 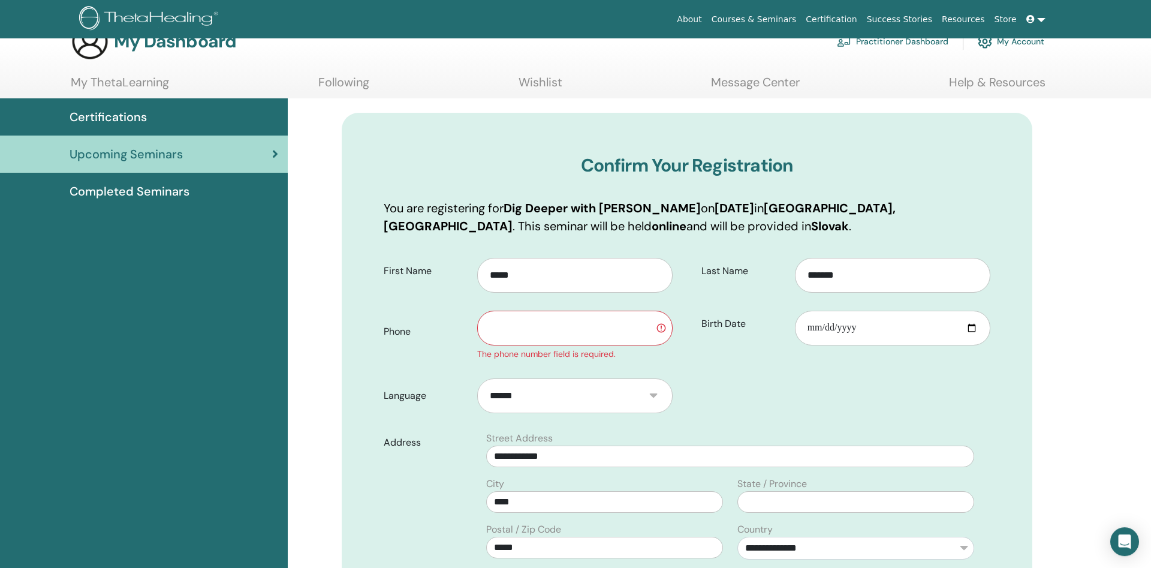 I want to click on label: Phone, so click(x=426, y=332).